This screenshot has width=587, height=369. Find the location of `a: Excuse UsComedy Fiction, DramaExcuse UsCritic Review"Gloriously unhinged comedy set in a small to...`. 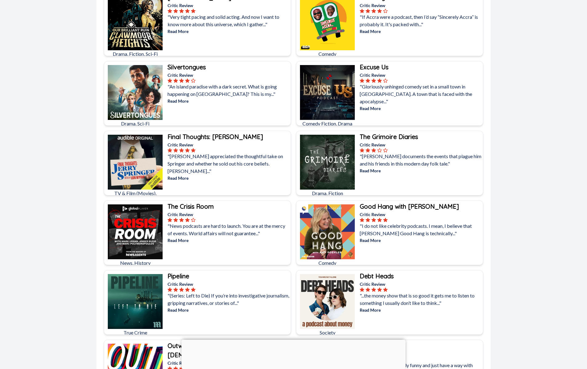

a: Excuse UsComedy Fiction, DramaExcuse UsCritic Review"Gloriously unhinged comedy set in a small to... is located at coordinates (389, 93).